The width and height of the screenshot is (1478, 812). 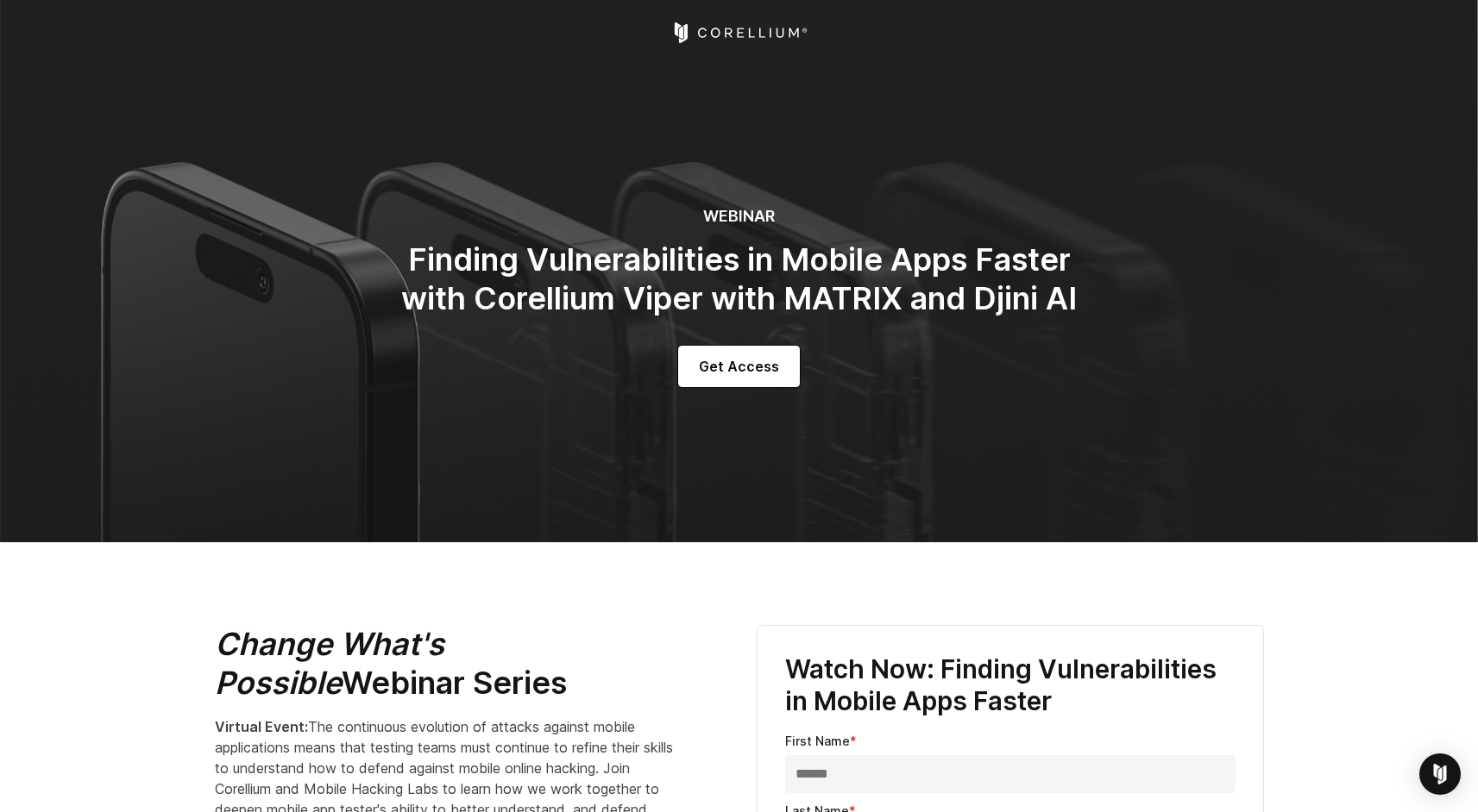 What do you see at coordinates (739, 367) in the screenshot?
I see `span: Get Access` at bounding box center [739, 367].